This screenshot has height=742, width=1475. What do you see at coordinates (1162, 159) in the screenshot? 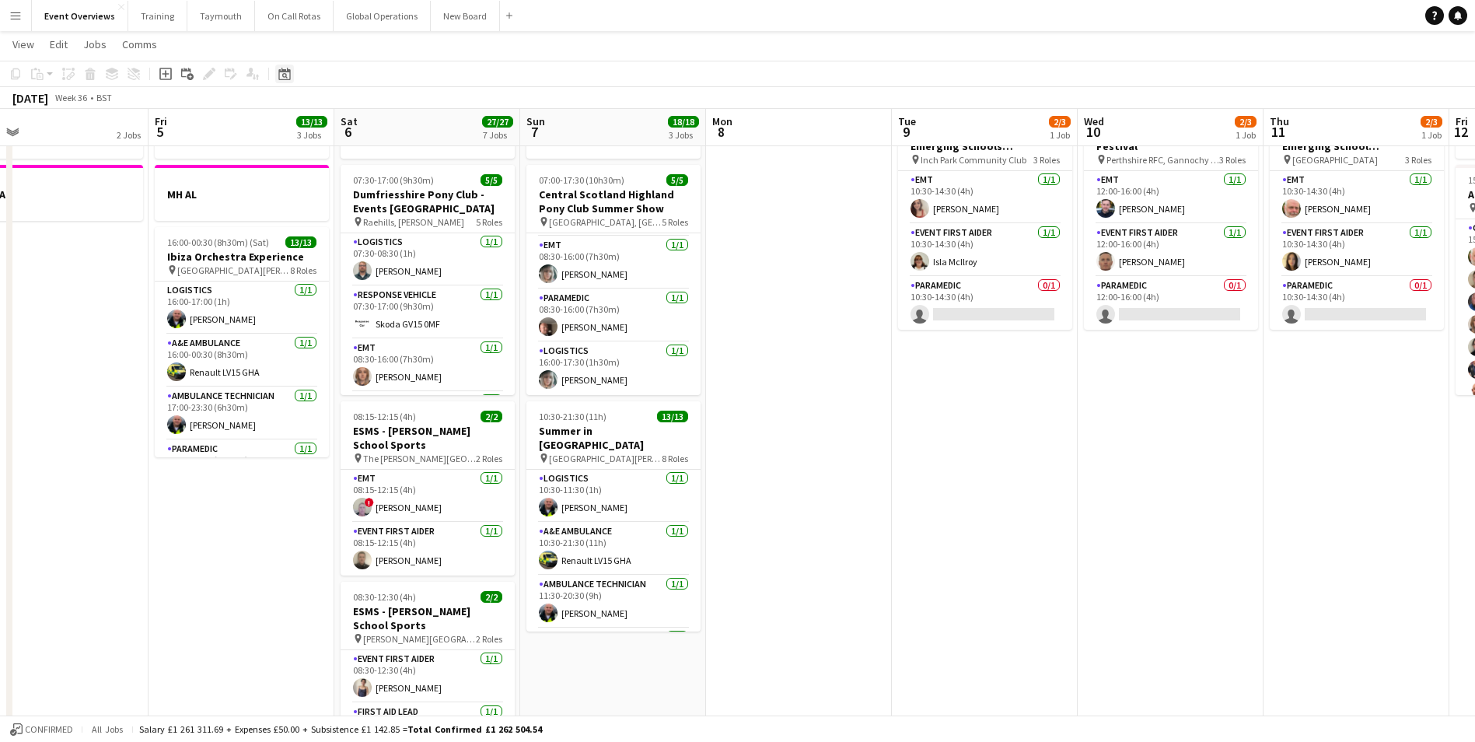
I see `span: Perthshire RFC, Gannochy Sports Pavilion` at bounding box center [1162, 159].